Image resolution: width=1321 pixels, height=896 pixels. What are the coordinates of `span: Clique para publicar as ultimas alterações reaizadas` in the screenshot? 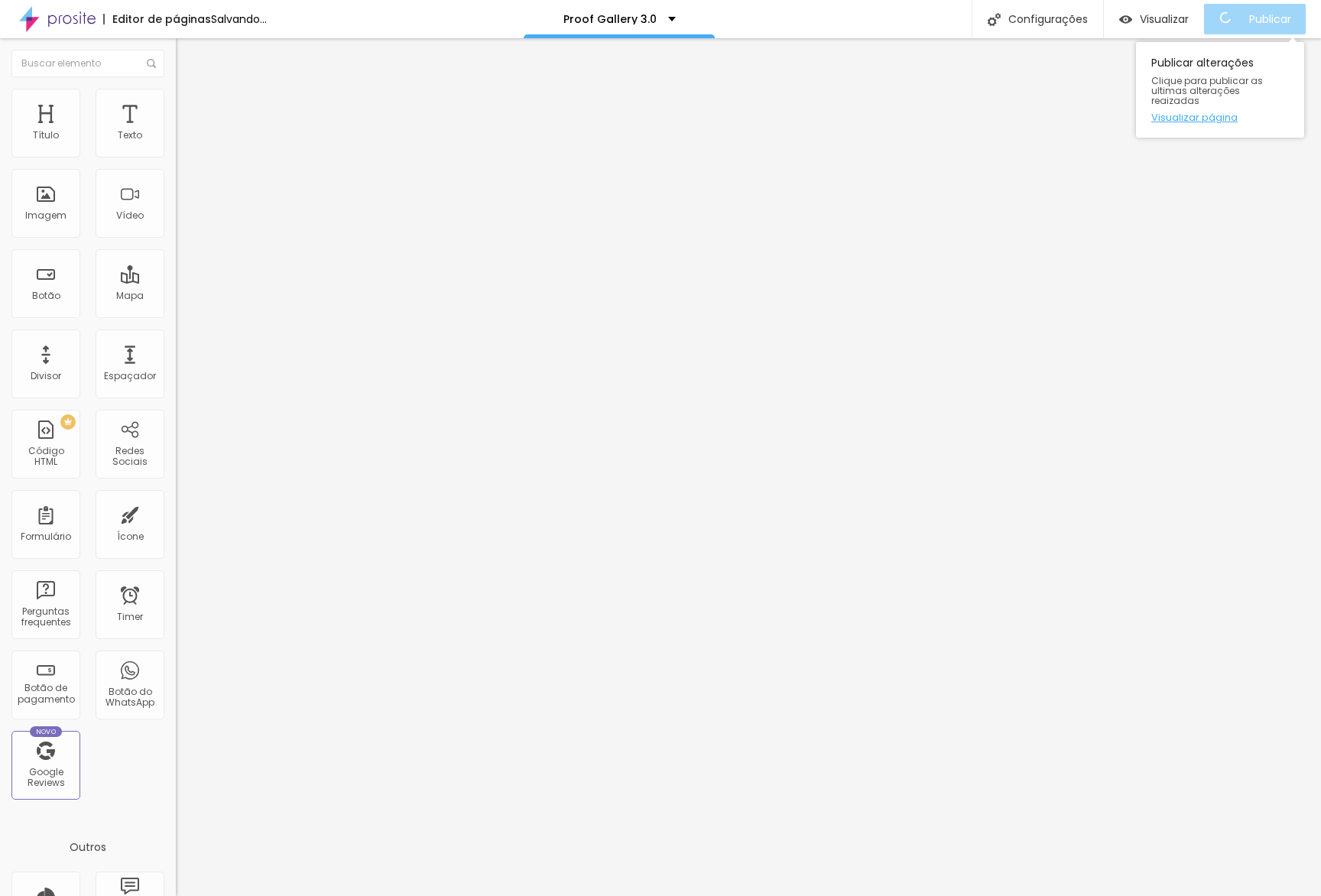 It's located at (1220, 91).